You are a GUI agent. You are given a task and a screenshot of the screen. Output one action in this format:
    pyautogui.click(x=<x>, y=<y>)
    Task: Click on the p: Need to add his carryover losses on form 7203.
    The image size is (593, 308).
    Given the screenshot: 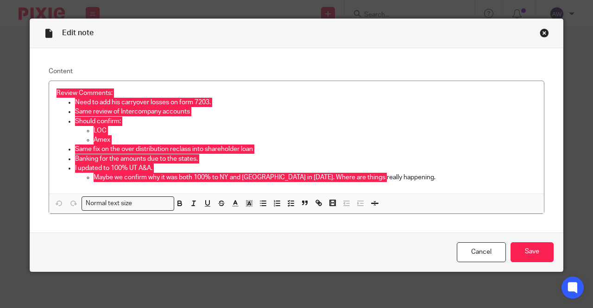 What is the action you would take?
    pyautogui.click(x=306, y=102)
    